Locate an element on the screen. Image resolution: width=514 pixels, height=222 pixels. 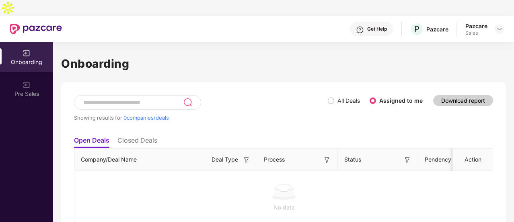
span: Pendency On is located at coordinates (442, 159).